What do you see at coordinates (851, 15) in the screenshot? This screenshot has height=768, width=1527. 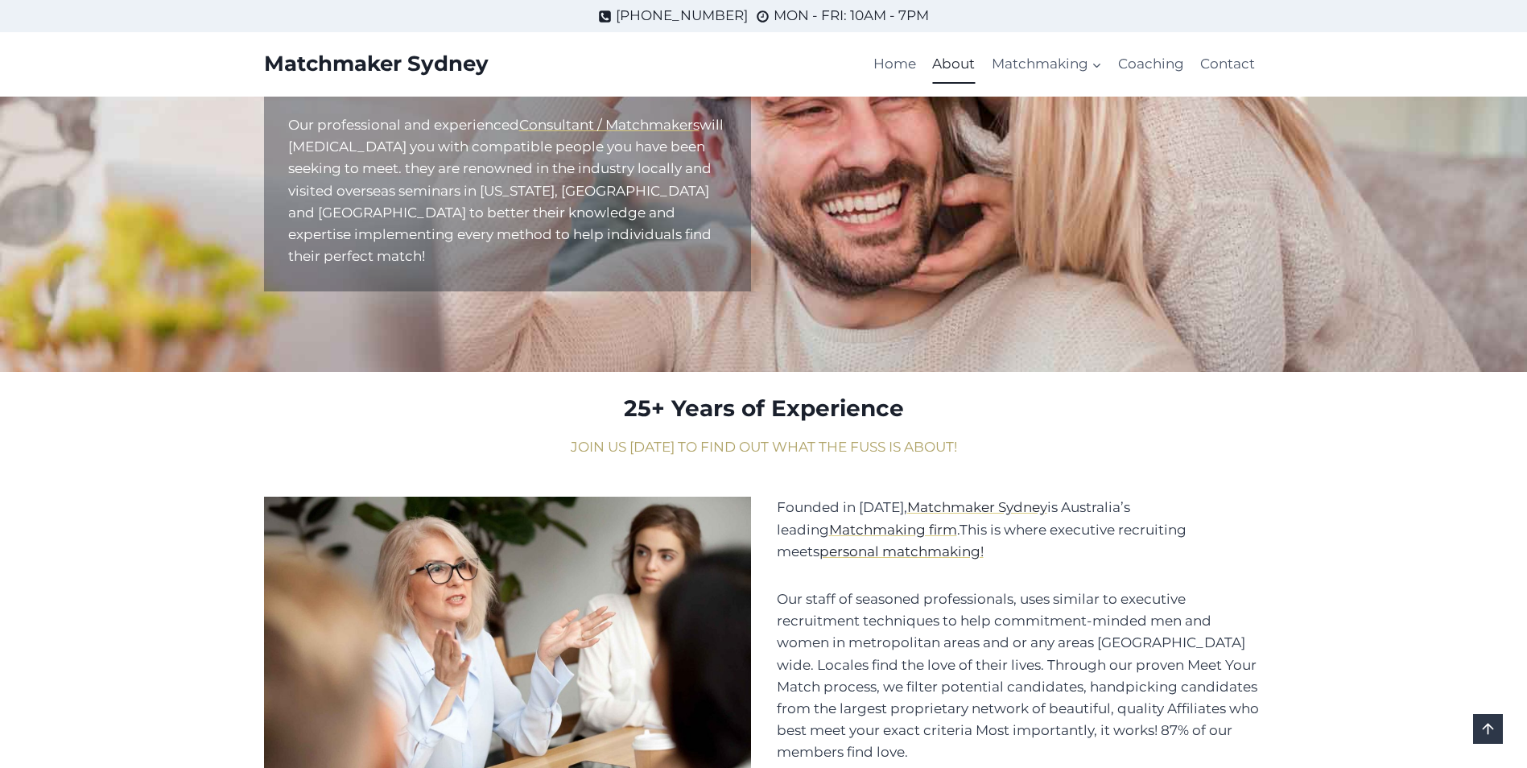 I see `span: MON - FRI: 10AM - 7PM` at bounding box center [851, 15].